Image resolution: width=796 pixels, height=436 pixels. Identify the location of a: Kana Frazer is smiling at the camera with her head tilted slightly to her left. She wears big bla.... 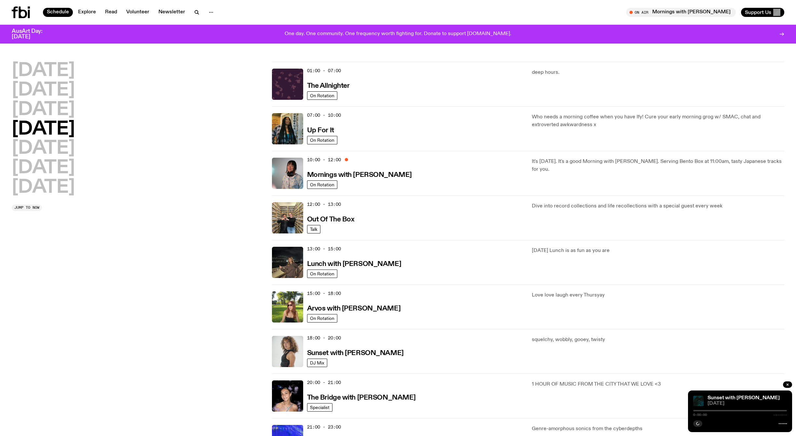
(288, 173).